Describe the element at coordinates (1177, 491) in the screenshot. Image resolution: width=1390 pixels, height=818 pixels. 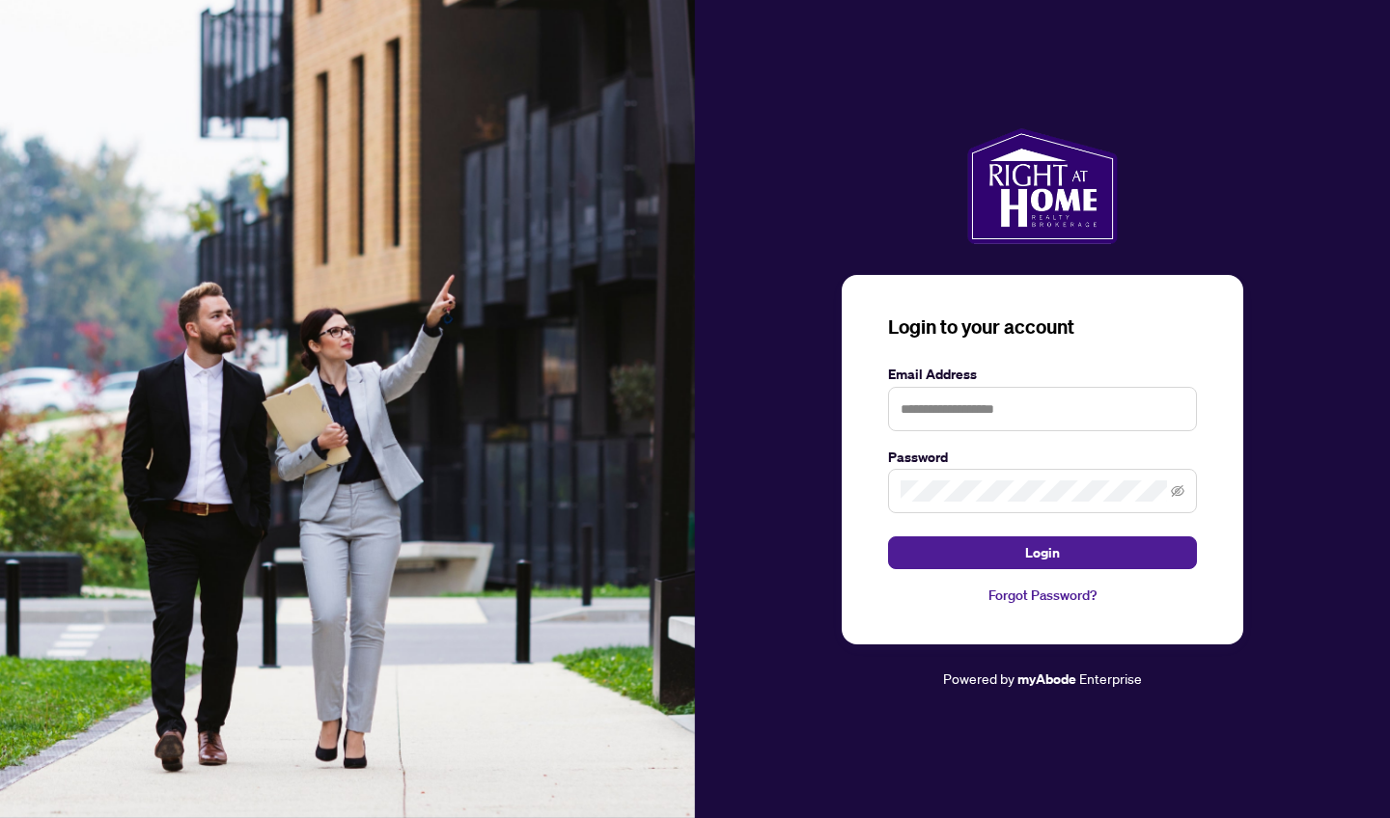
I see `span: eye-invisible` at that location.